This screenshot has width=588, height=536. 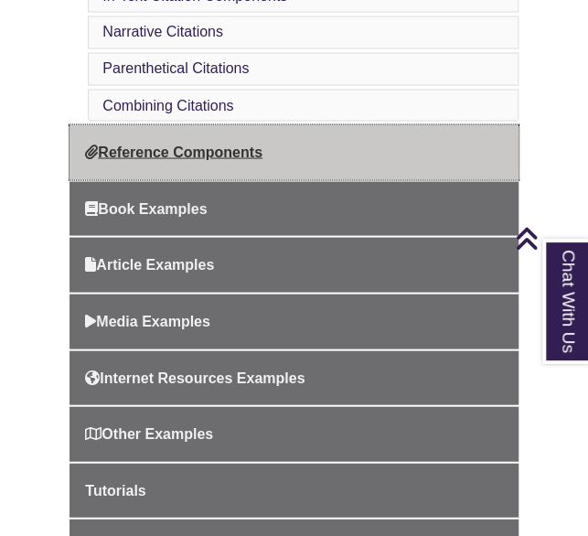 What do you see at coordinates (293, 378) in the screenshot?
I see `a: Internet Resources Examples` at bounding box center [293, 378].